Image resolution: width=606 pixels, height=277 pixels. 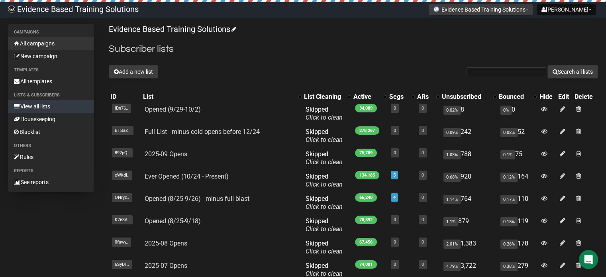 I want to click on li: Others, so click(x=51, y=146).